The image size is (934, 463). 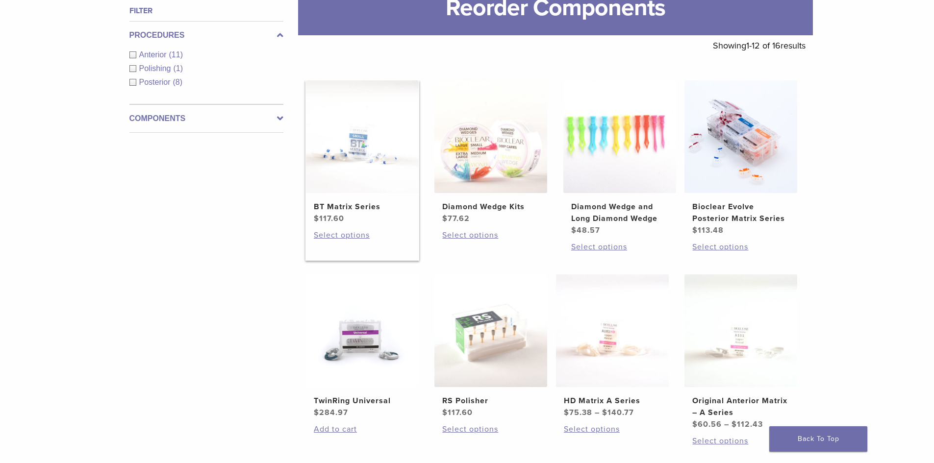 What do you see at coordinates (741, 213) in the screenshot?
I see `h2: Bioclear Evolve Posterior Matrix Series` at bounding box center [741, 213].